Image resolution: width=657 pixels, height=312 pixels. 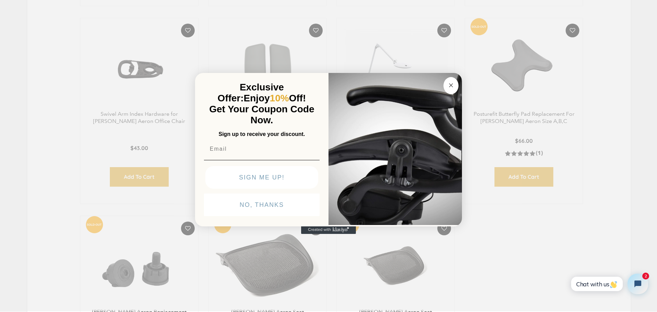 What do you see at coordinates (33, 16) in the screenshot?
I see `button: Chat with us👋` at bounding box center [33, 16].